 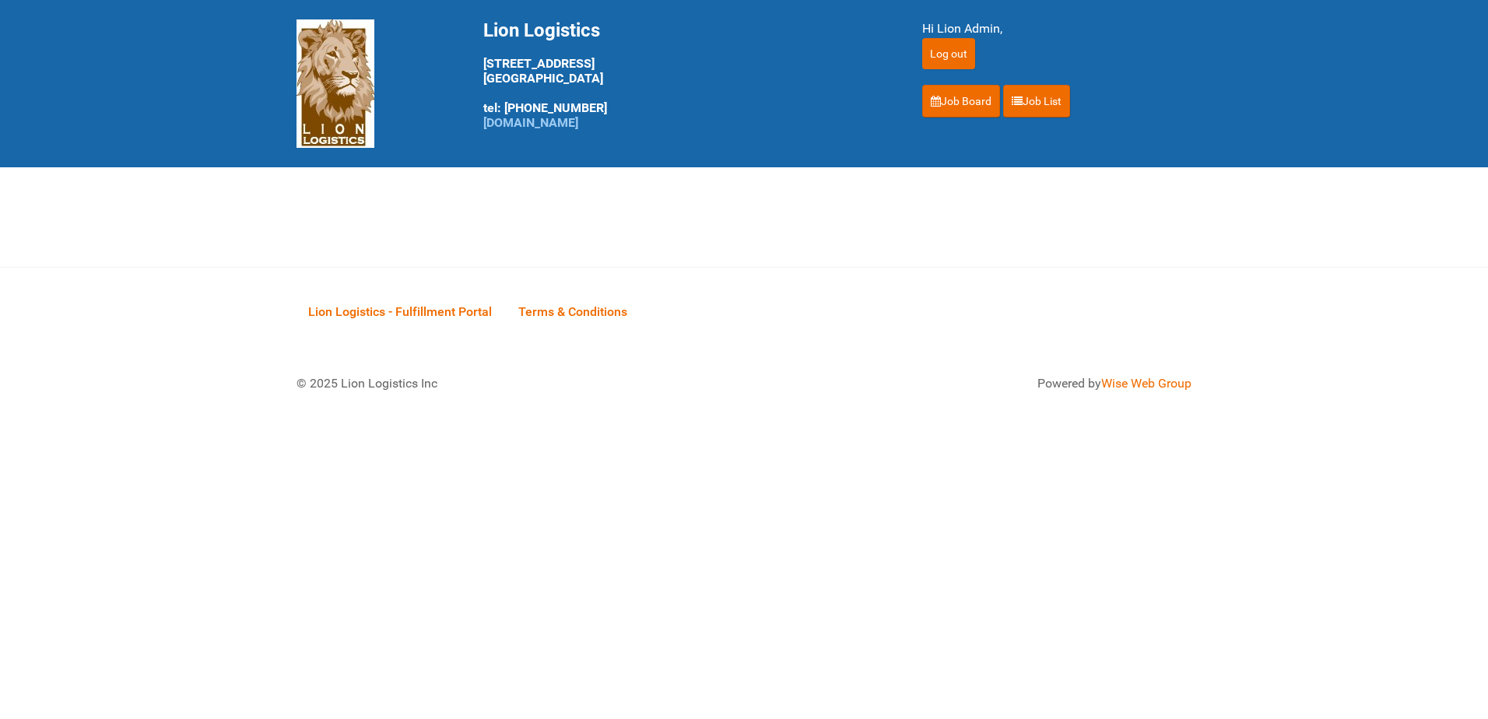 I want to click on a: Lion Logistics, so click(x=336, y=83).